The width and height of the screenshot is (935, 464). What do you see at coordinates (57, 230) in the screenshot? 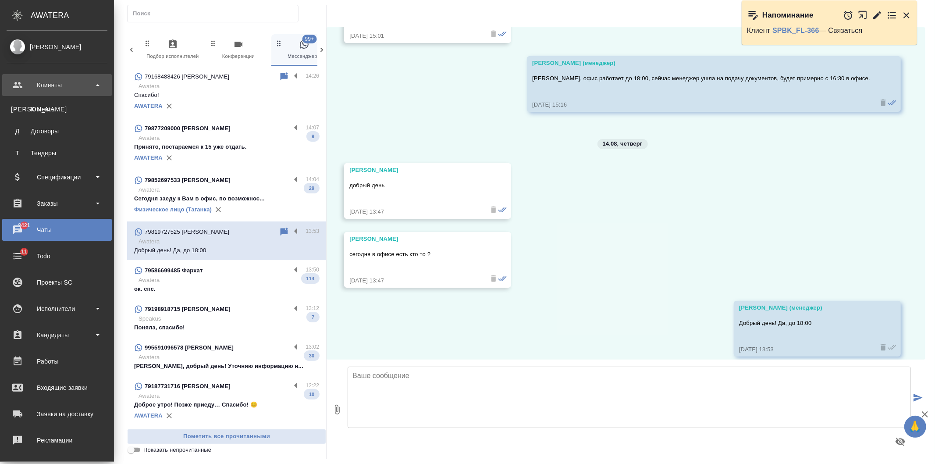
I see `a: 8421Чаты` at bounding box center [57, 230].